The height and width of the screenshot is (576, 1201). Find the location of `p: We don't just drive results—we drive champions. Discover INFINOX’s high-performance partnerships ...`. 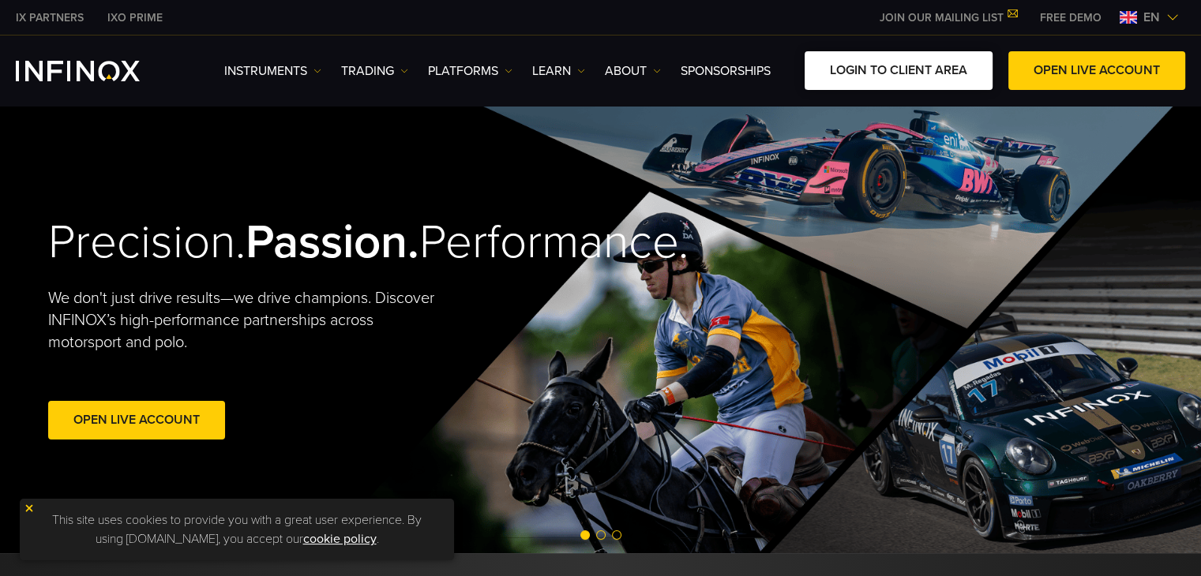

p: We don't just drive results—we drive champions. Discover INFINOX’s high-performance partnerships ... is located at coordinates (247, 321).